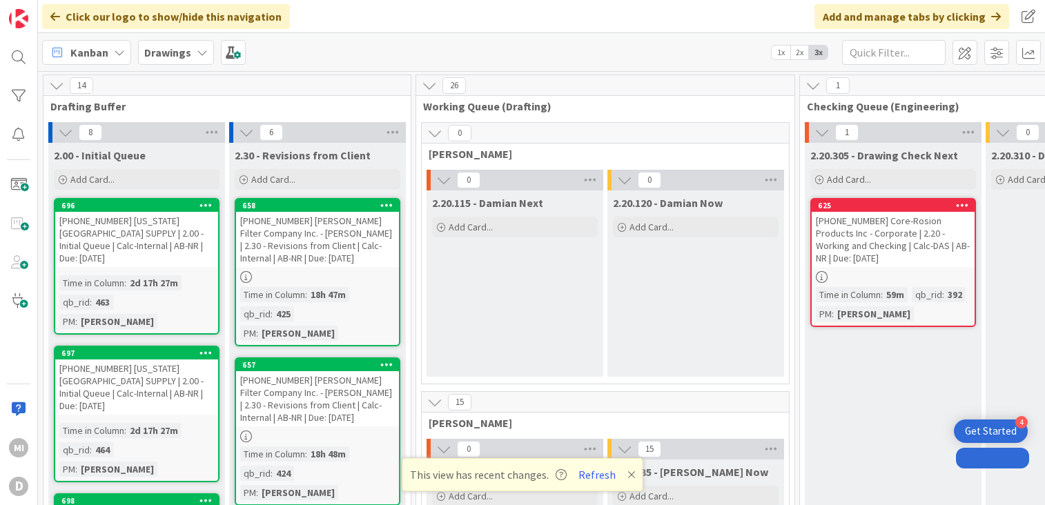 The height and width of the screenshot is (505, 1045). What do you see at coordinates (19, 19) in the screenshot?
I see `img: Visit kanbanzone.com` at bounding box center [19, 19].